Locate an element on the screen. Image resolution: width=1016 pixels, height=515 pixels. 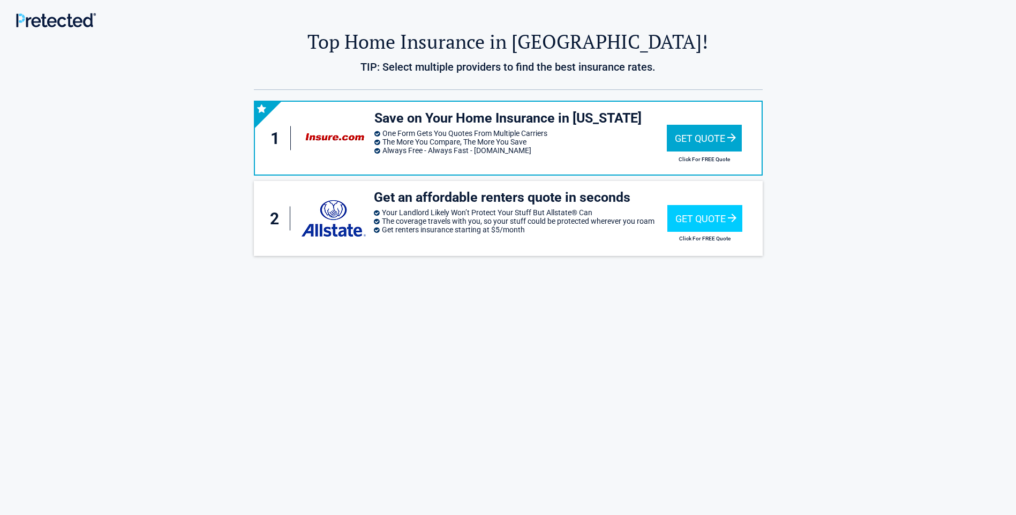
h3: Get an affordable renters quote in seconds is located at coordinates (521, 198).